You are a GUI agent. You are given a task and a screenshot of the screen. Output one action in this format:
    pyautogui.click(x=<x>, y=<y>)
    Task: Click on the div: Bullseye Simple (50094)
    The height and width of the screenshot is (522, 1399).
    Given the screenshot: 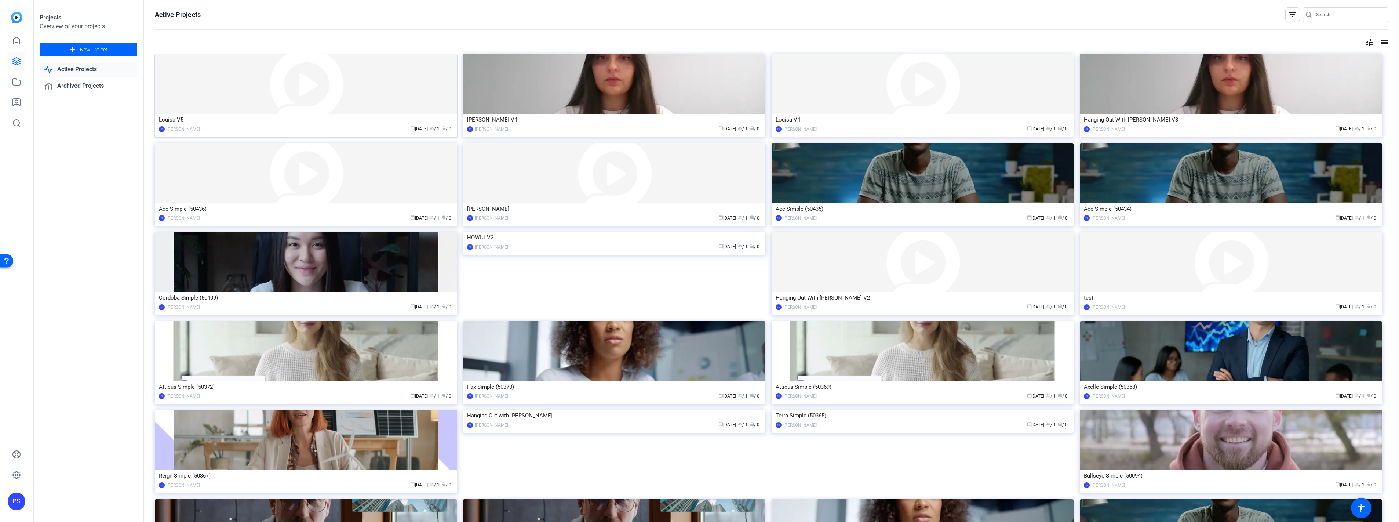 What is the action you would take?
    pyautogui.click(x=1231, y=475)
    